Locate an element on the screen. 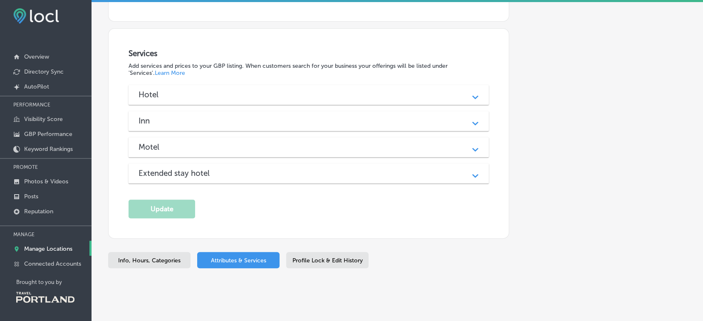  button: Update is located at coordinates (162, 209).